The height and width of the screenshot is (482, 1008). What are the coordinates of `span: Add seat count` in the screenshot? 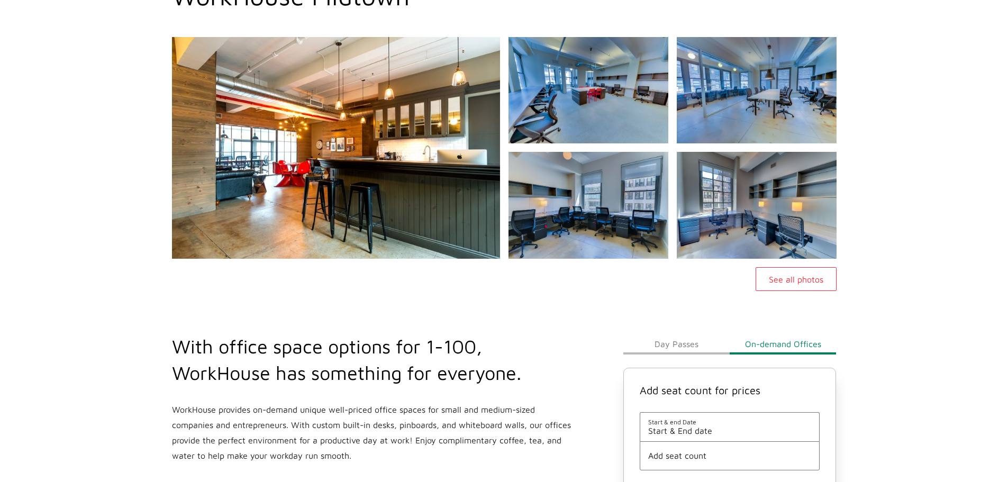 It's located at (730, 456).